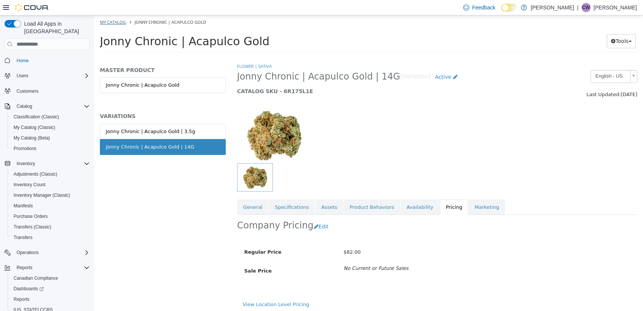 This screenshot has width=643, height=311. Describe the element at coordinates (23, 238) in the screenshot. I see `a: Transfers` at that location.